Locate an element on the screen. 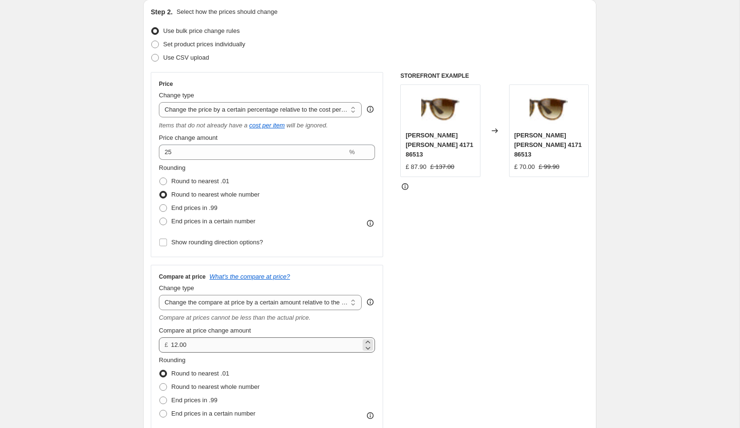 This screenshot has height=428, width=740. span: £ 137.00 is located at coordinates (442, 167).